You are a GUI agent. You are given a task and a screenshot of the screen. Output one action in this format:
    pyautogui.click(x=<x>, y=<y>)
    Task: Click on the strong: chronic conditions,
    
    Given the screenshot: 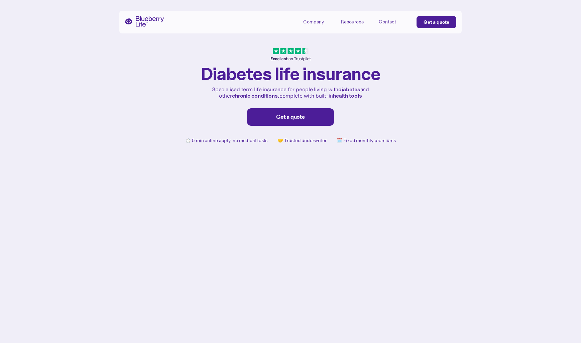 What is the action you would take?
    pyautogui.click(x=256, y=96)
    